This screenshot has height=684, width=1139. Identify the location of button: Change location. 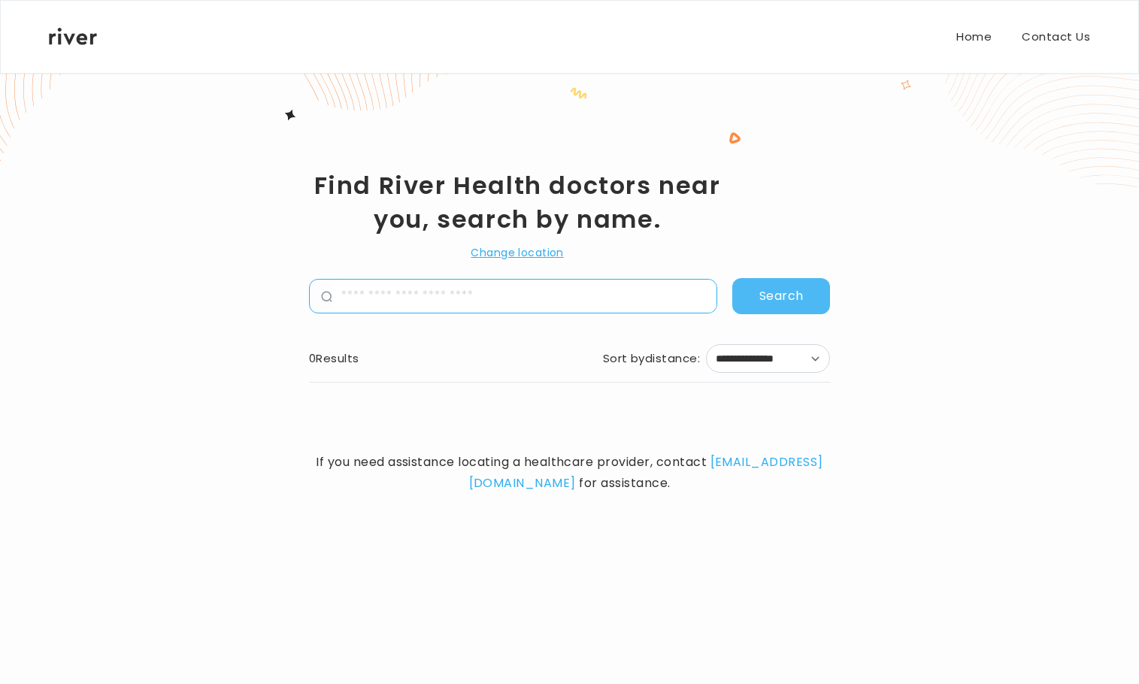
(517, 253).